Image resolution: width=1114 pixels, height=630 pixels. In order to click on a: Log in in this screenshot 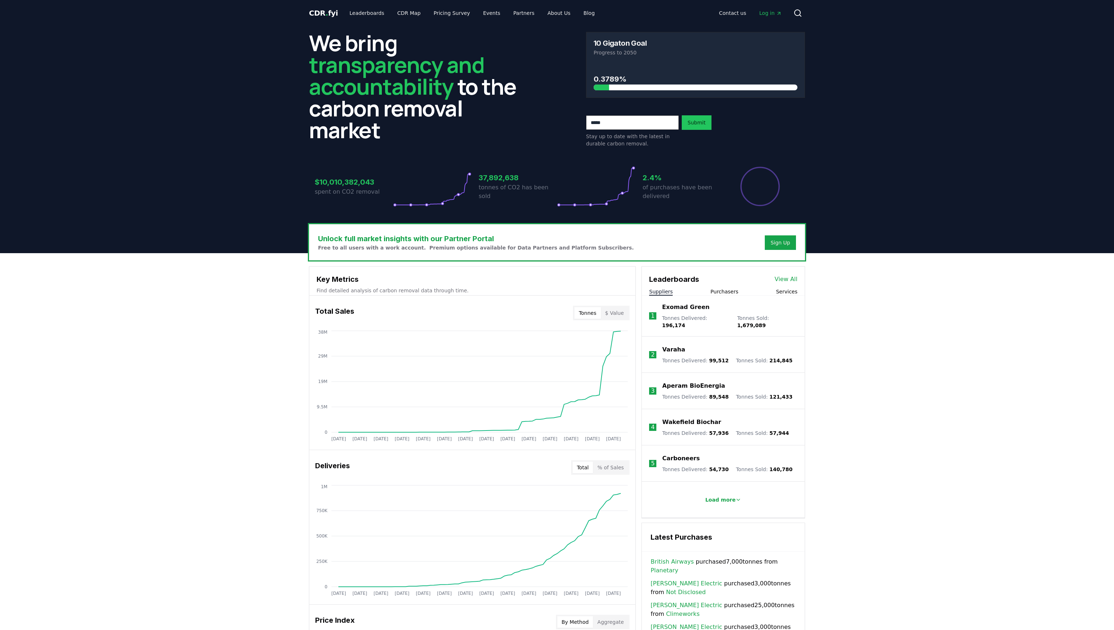, I will do `click(770, 13)`.